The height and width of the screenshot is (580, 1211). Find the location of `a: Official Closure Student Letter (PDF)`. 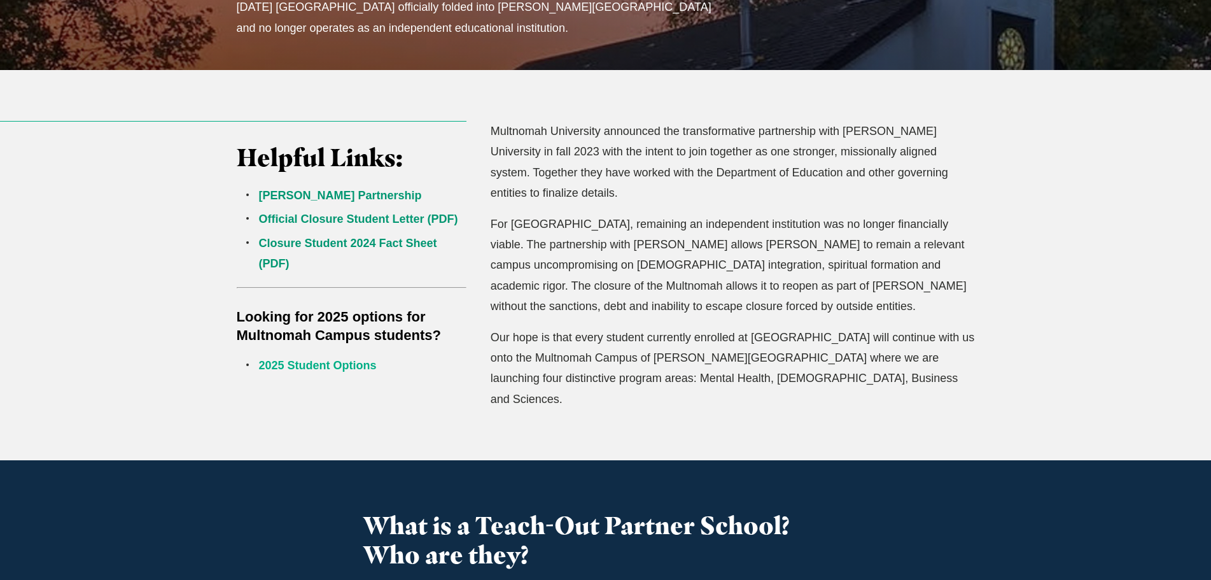

a: Official Closure Student Letter (PDF) is located at coordinates (358, 219).